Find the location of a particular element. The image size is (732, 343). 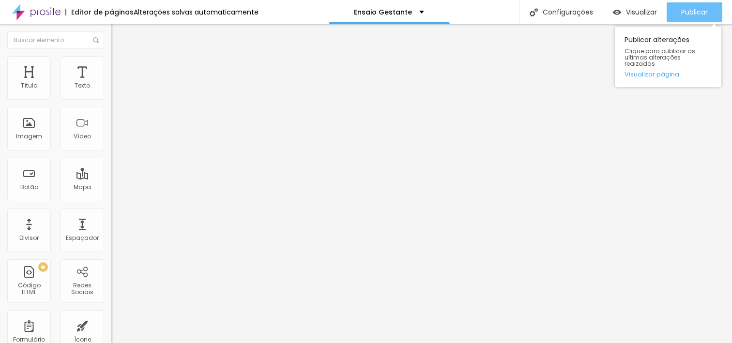

button: Visualizar is located at coordinates (634, 12).